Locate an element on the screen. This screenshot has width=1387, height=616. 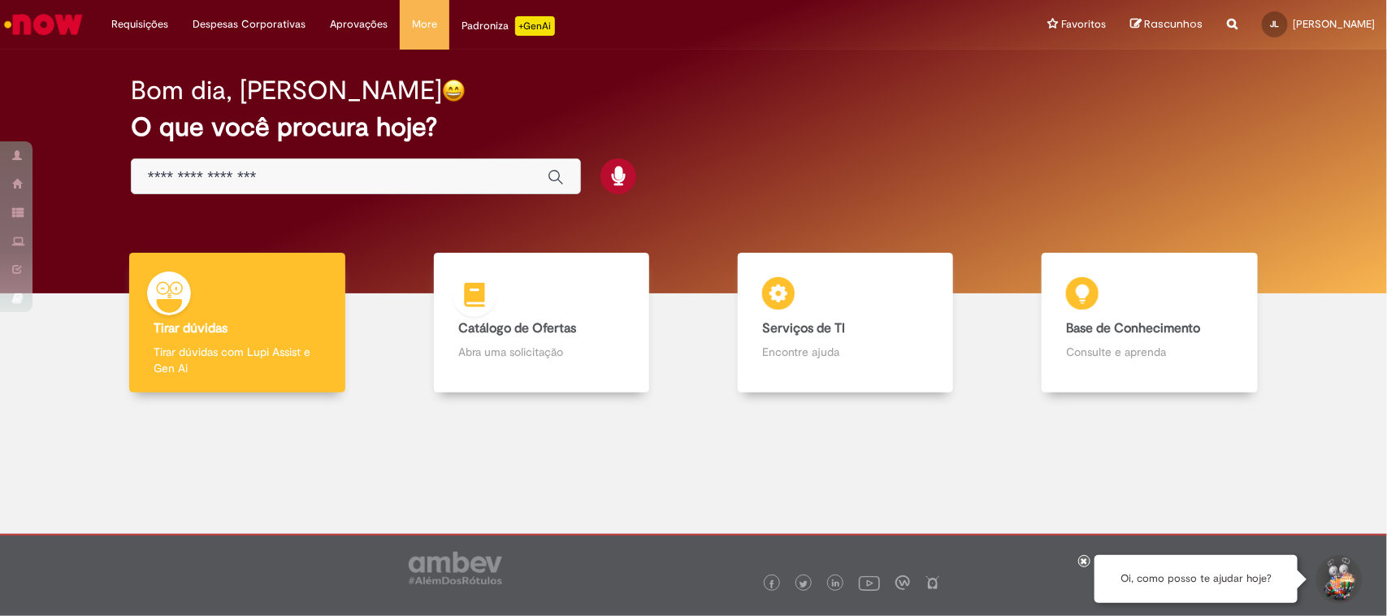
p: Abra uma solicitação is located at coordinates (541, 352).